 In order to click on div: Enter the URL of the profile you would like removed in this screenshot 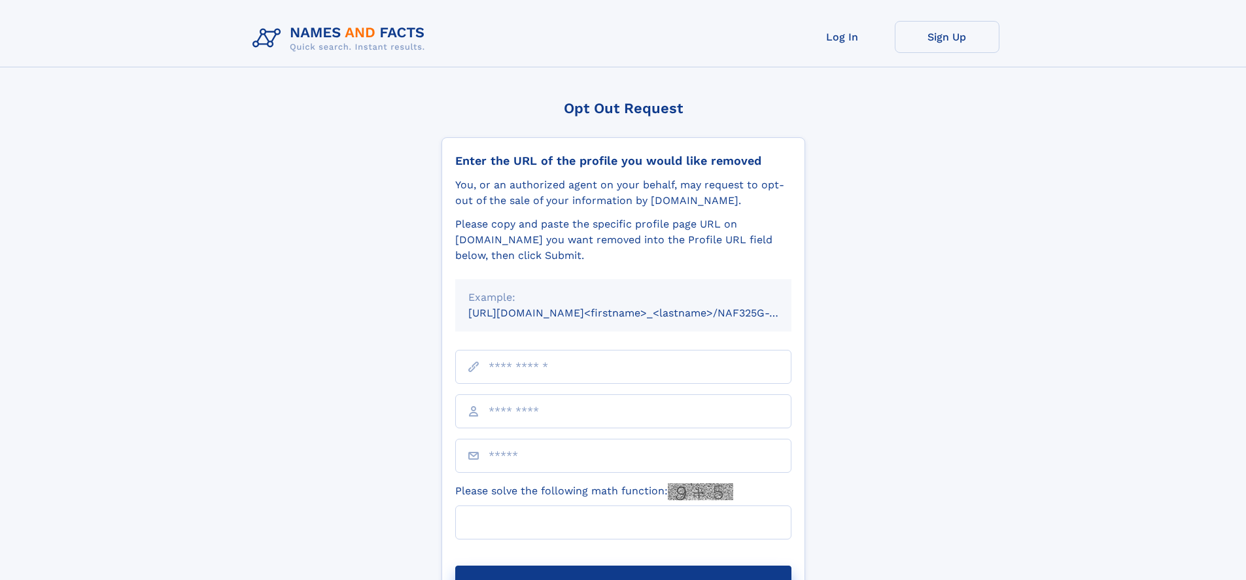, I will do `click(624, 161)`.